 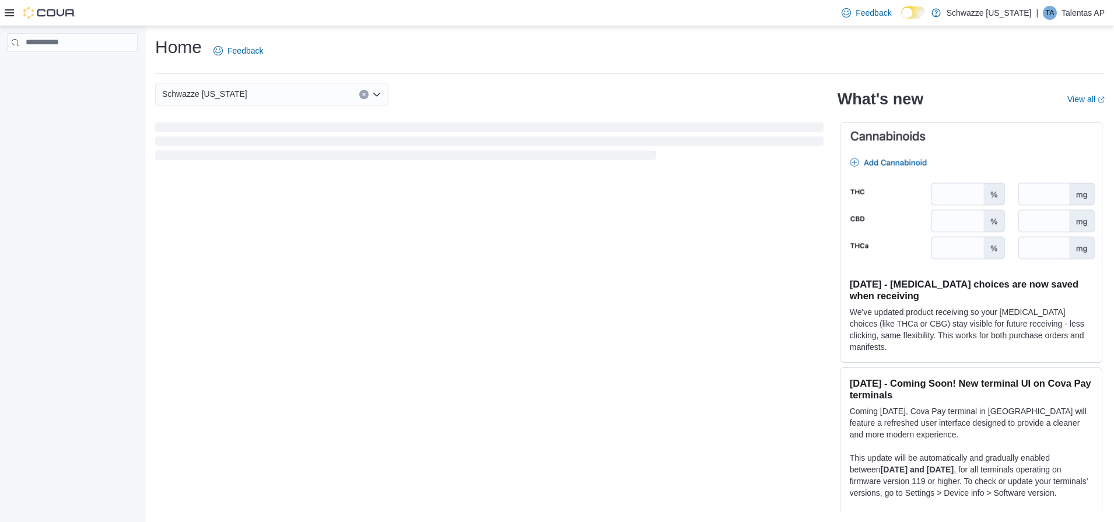 What do you see at coordinates (913, 12) in the screenshot?
I see `input: Dark Mode` at bounding box center [913, 12].